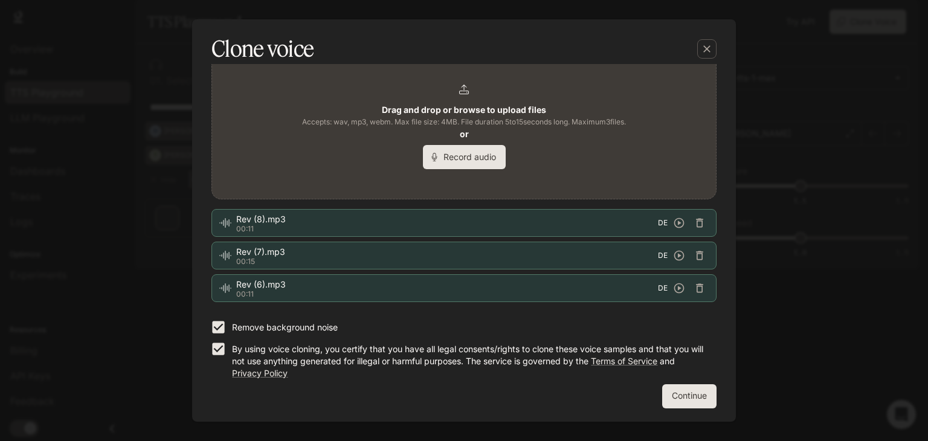 The image size is (928, 441). Describe the element at coordinates (464, 134) in the screenshot. I see `b: or` at that location.